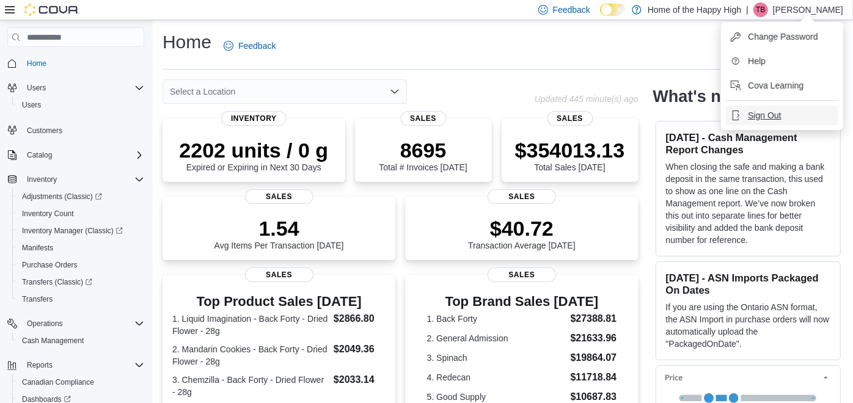  What do you see at coordinates (45, 131) in the screenshot?
I see `a: Customers` at bounding box center [45, 131].